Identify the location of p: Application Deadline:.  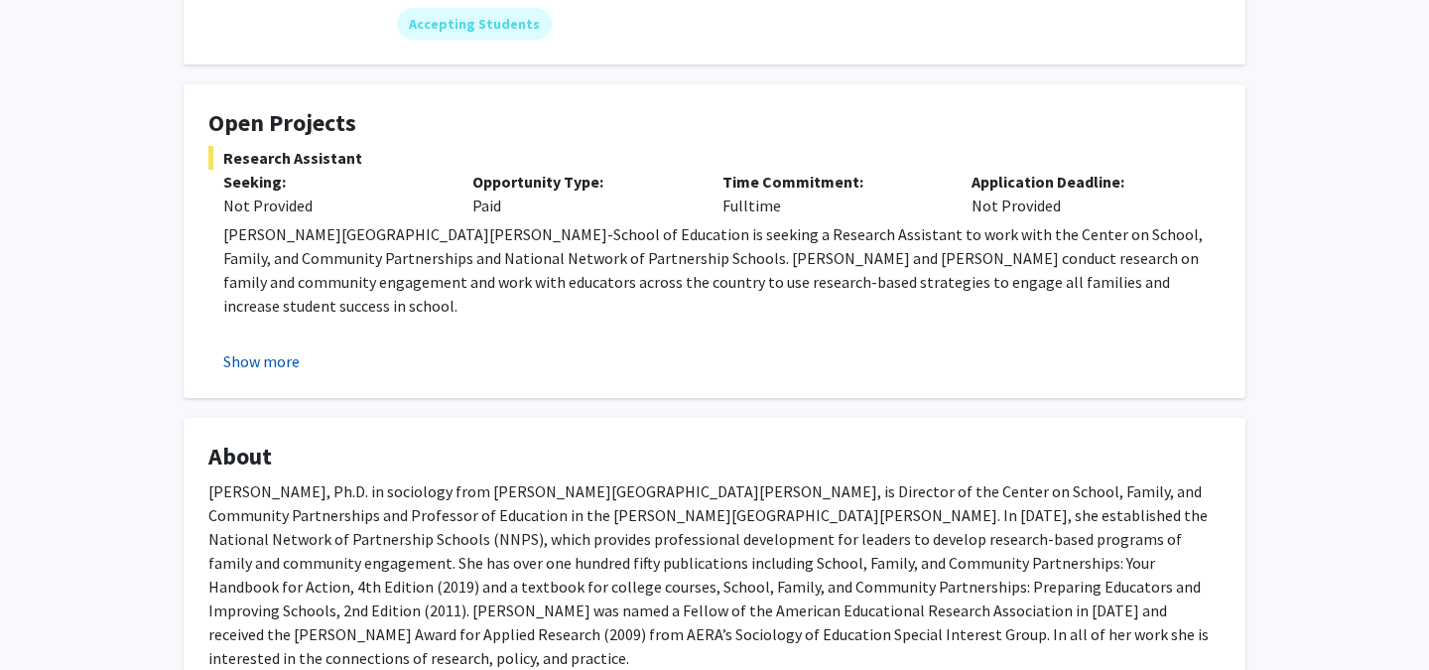
(1081, 182).